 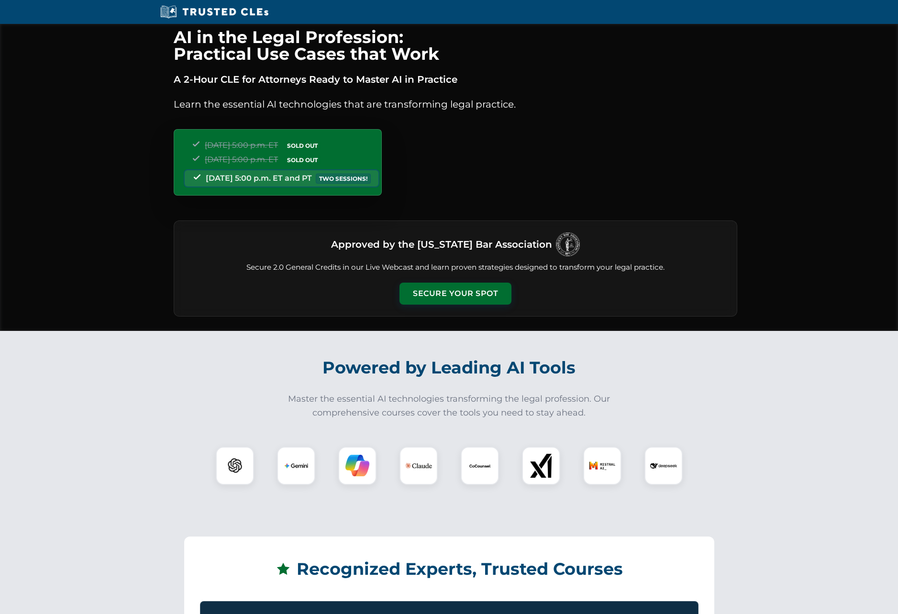 I want to click on h2: Powered by Leading AI Tools, so click(x=449, y=368).